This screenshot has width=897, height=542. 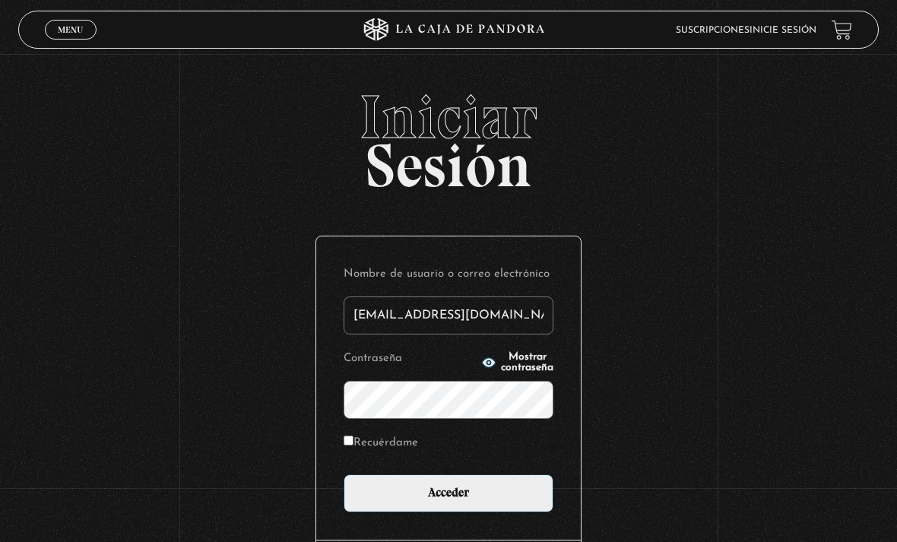 What do you see at coordinates (783, 30) in the screenshot?
I see `a: Inicie sesión` at bounding box center [783, 30].